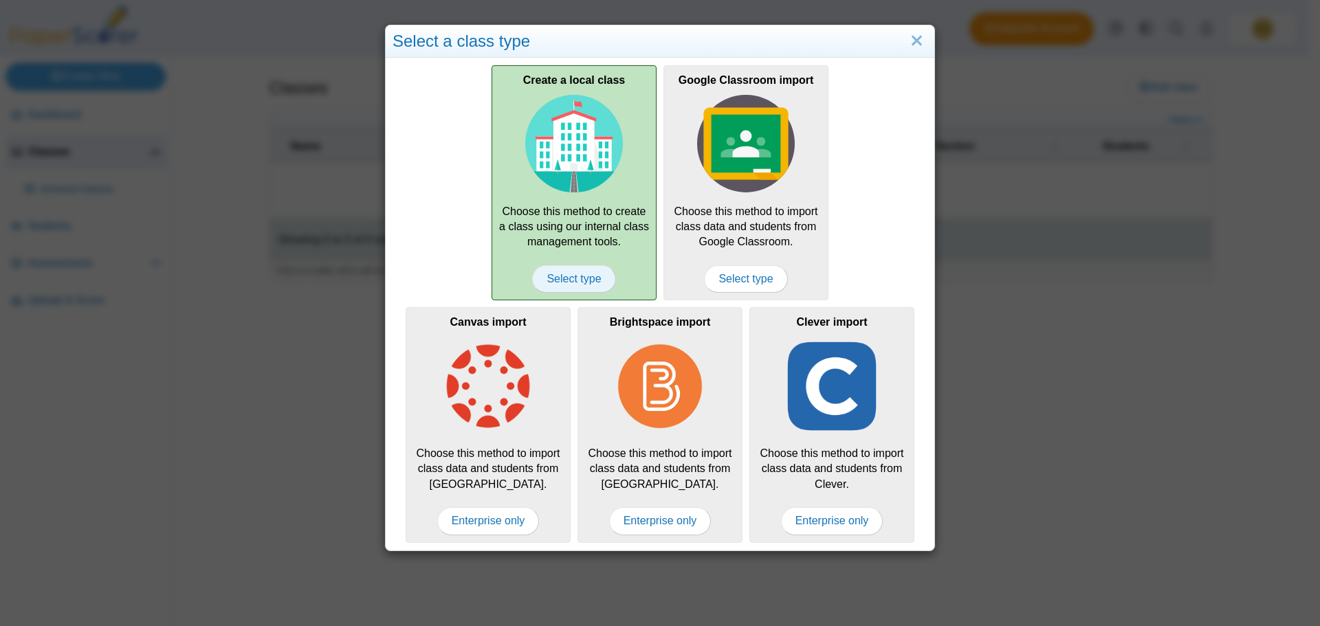  Describe the element at coordinates (487, 322) in the screenshot. I see `b: Canvas import` at that location.